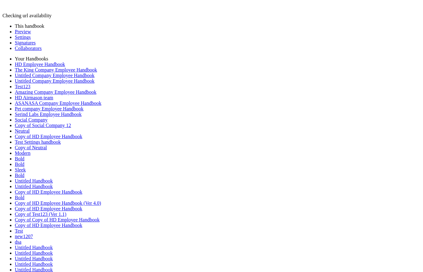  What do you see at coordinates (27, 15) in the screenshot?
I see `span: Checking url availability` at bounding box center [27, 15].